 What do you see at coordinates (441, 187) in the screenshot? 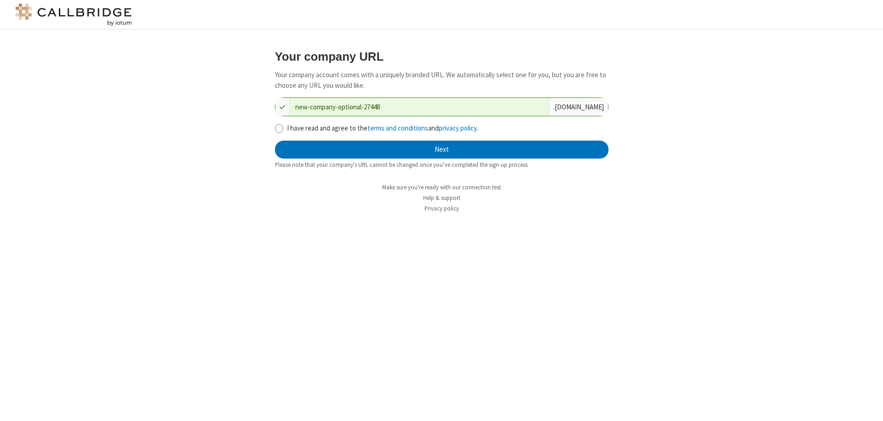
I see `a: Make sure you're ready with our connection test` at bounding box center [441, 187].